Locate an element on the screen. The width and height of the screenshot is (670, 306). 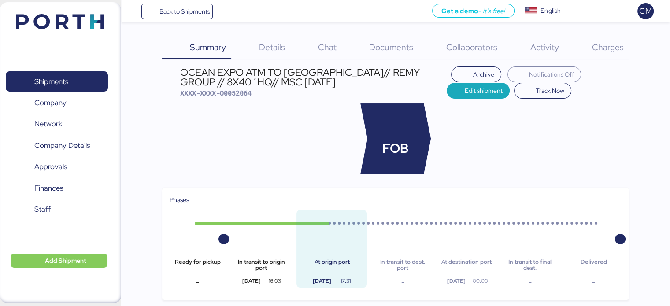
span: Charges is located at coordinates (607, 47).